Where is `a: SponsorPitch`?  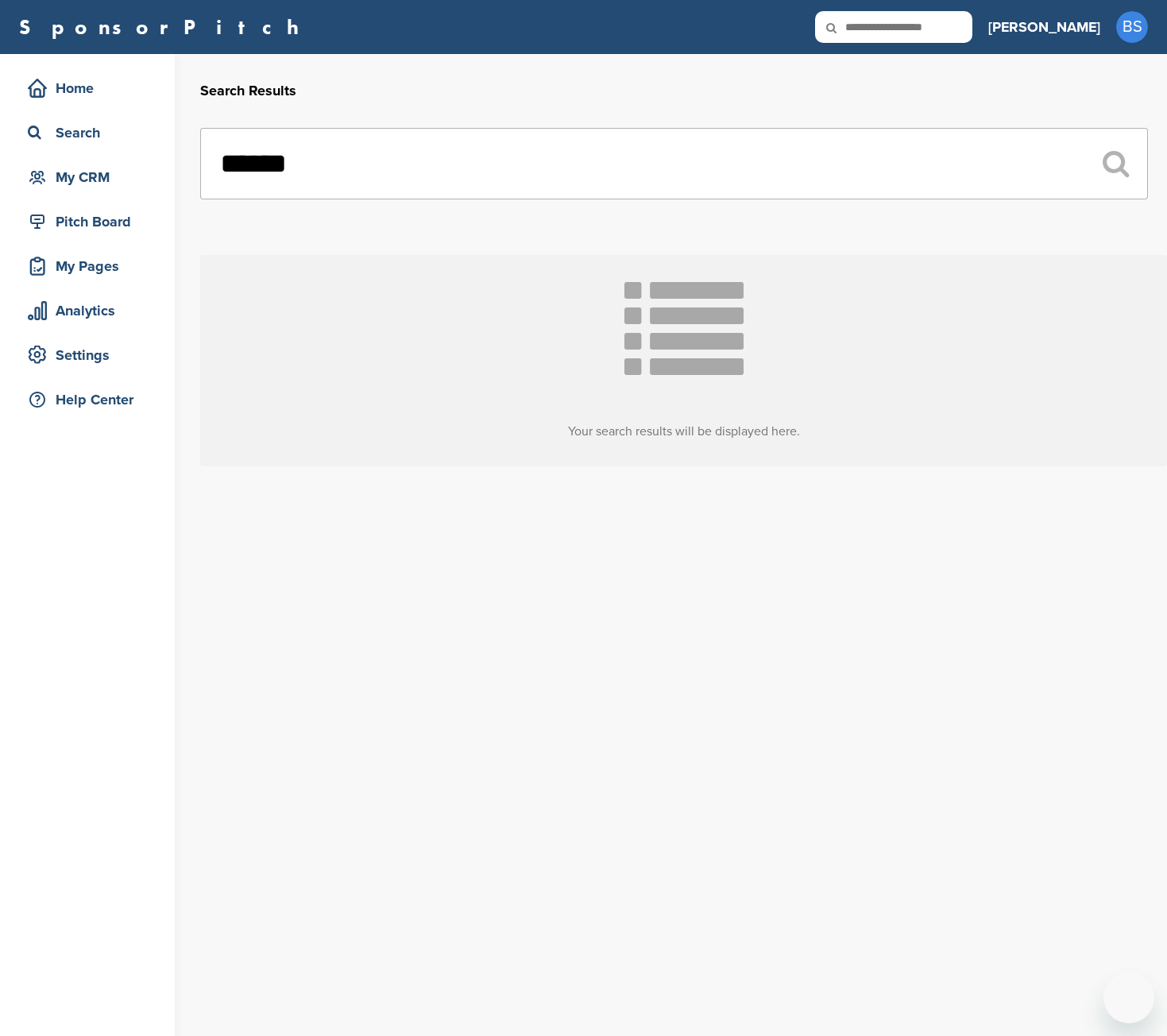 a: SponsorPitch is located at coordinates (164, 27).